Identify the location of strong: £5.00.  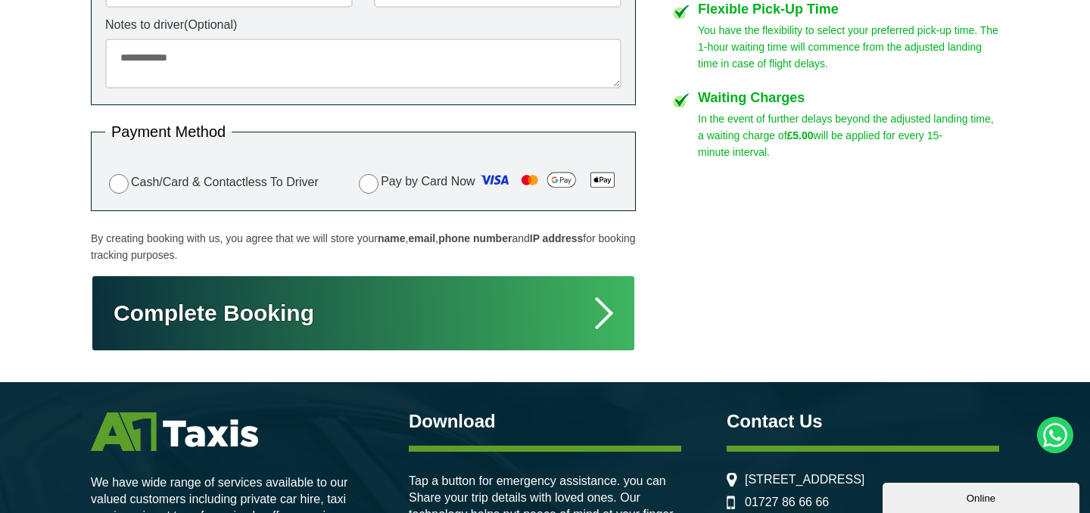
(800, 136).